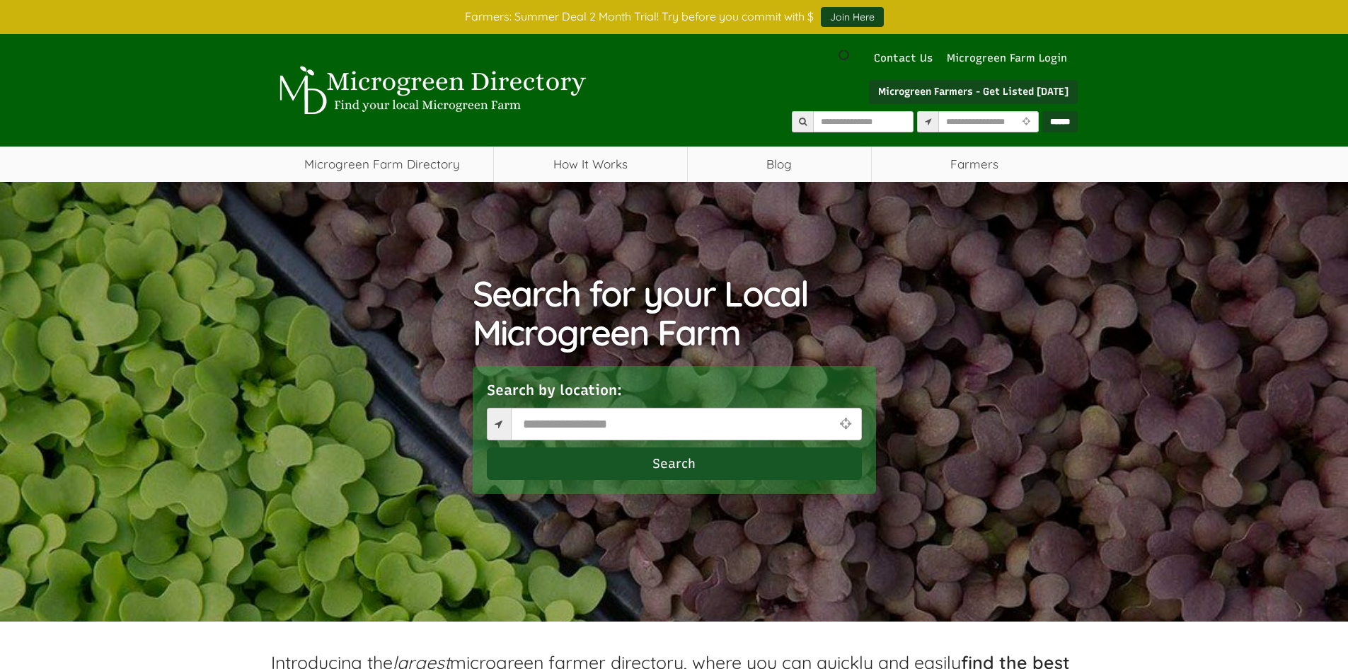 The image size is (1348, 669). What do you see at coordinates (1010, 58) in the screenshot?
I see `a: Microgreen Farm Login` at bounding box center [1010, 58].